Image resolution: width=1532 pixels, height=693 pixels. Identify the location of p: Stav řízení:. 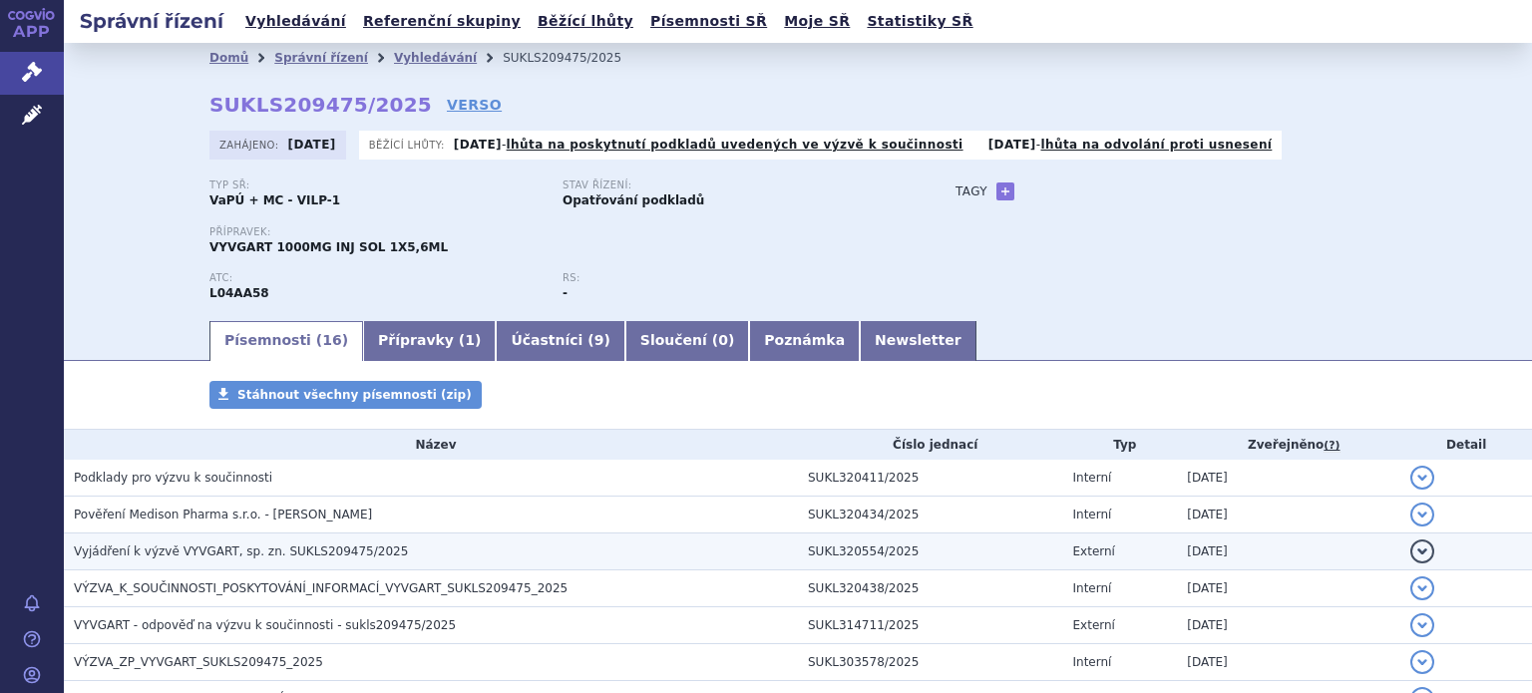
(729, 185).